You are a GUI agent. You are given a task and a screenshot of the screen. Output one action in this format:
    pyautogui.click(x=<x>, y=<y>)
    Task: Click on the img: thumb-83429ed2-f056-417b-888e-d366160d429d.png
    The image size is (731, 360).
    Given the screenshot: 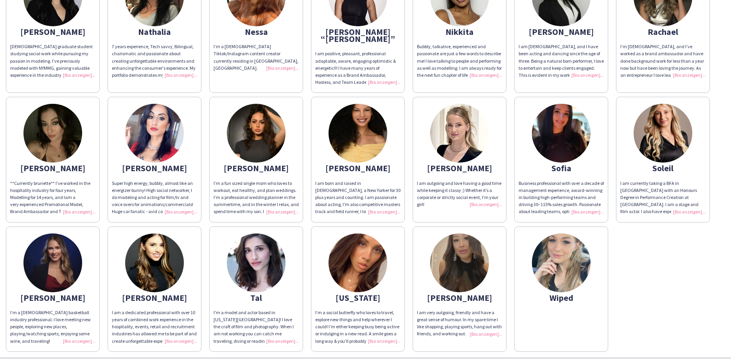 What is the action you would take?
    pyautogui.click(x=460, y=133)
    